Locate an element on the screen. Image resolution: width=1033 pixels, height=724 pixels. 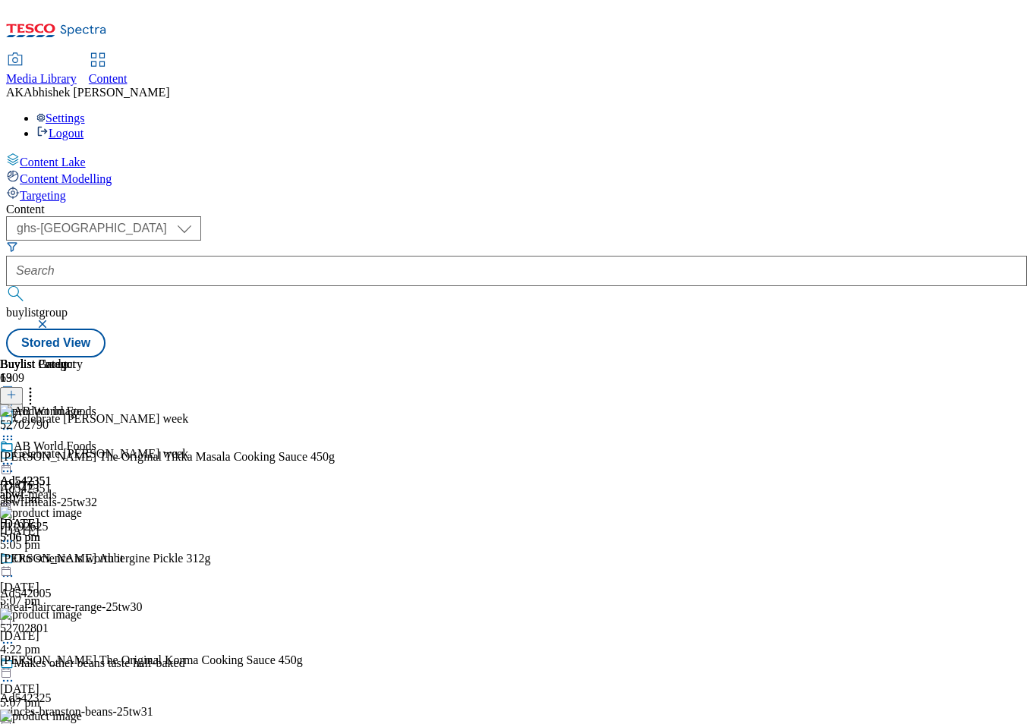
a: Content Lake is located at coordinates (516, 161).